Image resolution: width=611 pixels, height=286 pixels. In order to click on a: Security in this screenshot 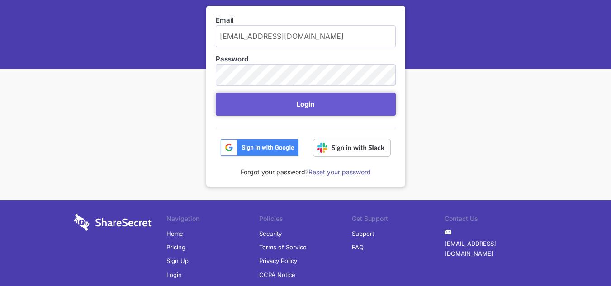, I will do `click(270, 234)`.